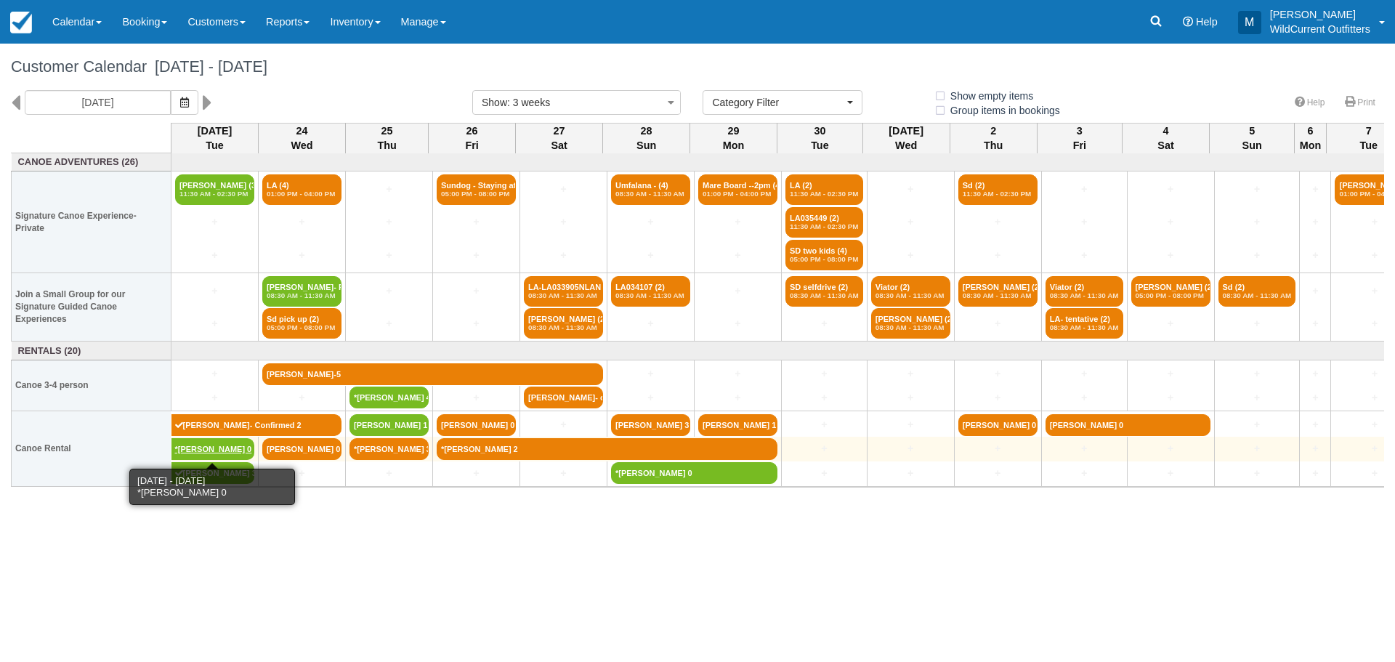 This screenshot has height=662, width=1395. What do you see at coordinates (576, 102) in the screenshot?
I see `button: Show: 3 weeks` at bounding box center [576, 102].